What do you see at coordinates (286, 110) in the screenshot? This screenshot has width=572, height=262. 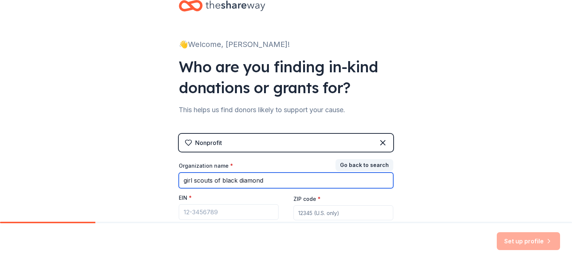 I see `div: This helps us find donors likely to support your cause.` at bounding box center [286, 110].